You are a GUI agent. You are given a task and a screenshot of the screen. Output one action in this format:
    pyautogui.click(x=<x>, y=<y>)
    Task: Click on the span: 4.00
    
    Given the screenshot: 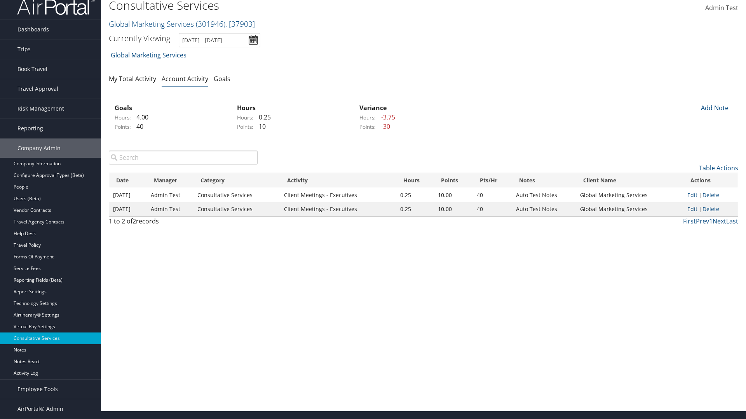 What is the action you would take?
    pyautogui.click(x=140, y=117)
    